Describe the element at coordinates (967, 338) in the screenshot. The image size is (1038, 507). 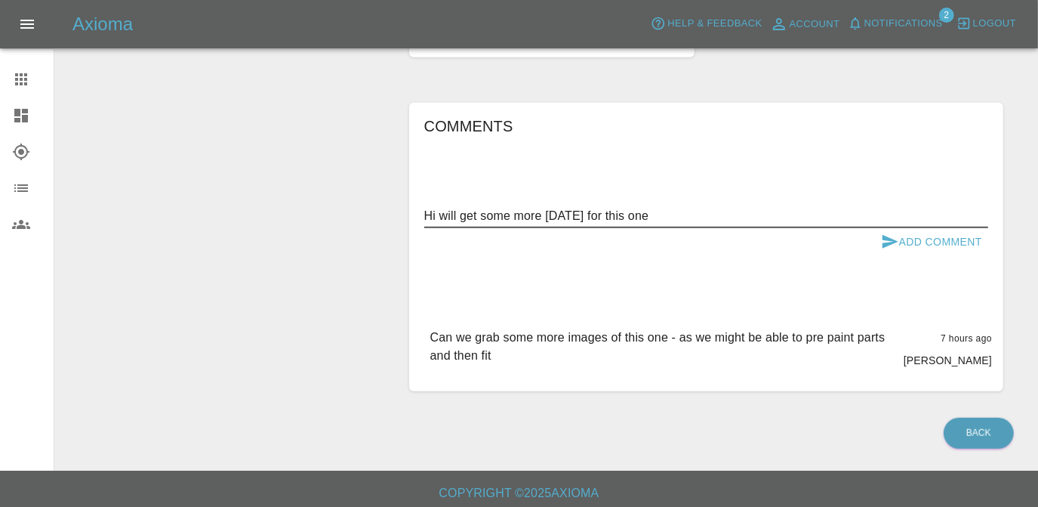
I see `span: 7 hours ago` at that location.